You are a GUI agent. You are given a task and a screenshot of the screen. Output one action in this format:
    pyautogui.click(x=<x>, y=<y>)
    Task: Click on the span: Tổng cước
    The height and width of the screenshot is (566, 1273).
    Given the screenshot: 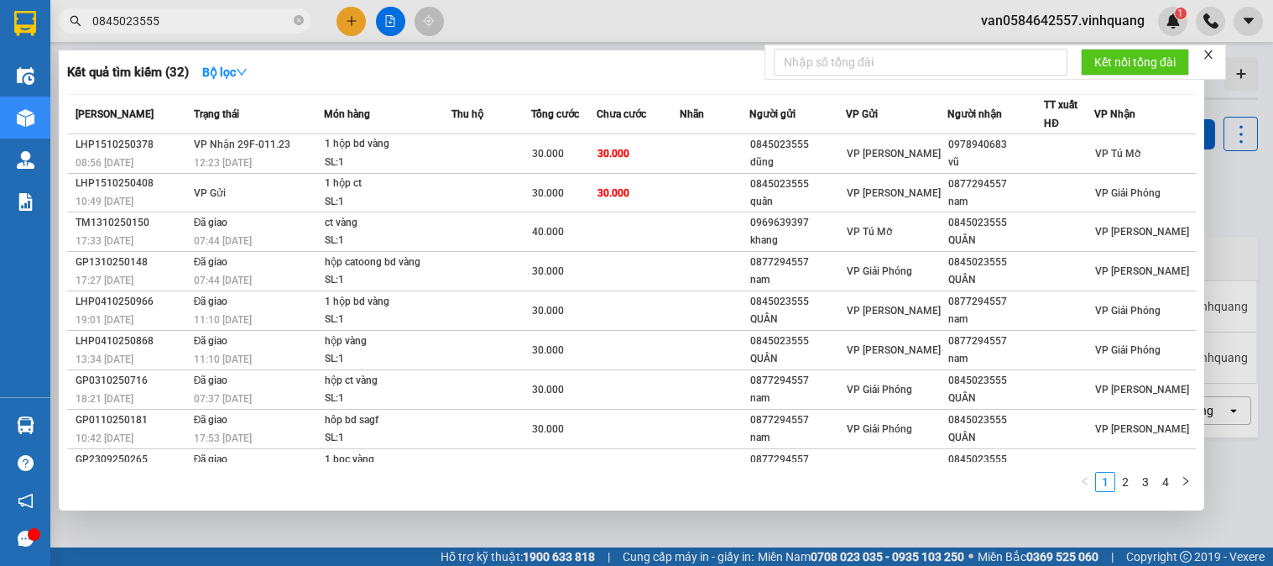 What is the action you would take?
    pyautogui.click(x=555, y=114)
    